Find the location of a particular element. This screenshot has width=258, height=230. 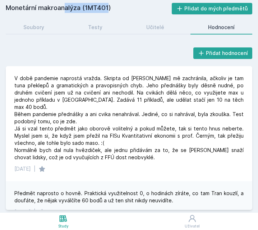

div: Hodnocení is located at coordinates (221, 27).